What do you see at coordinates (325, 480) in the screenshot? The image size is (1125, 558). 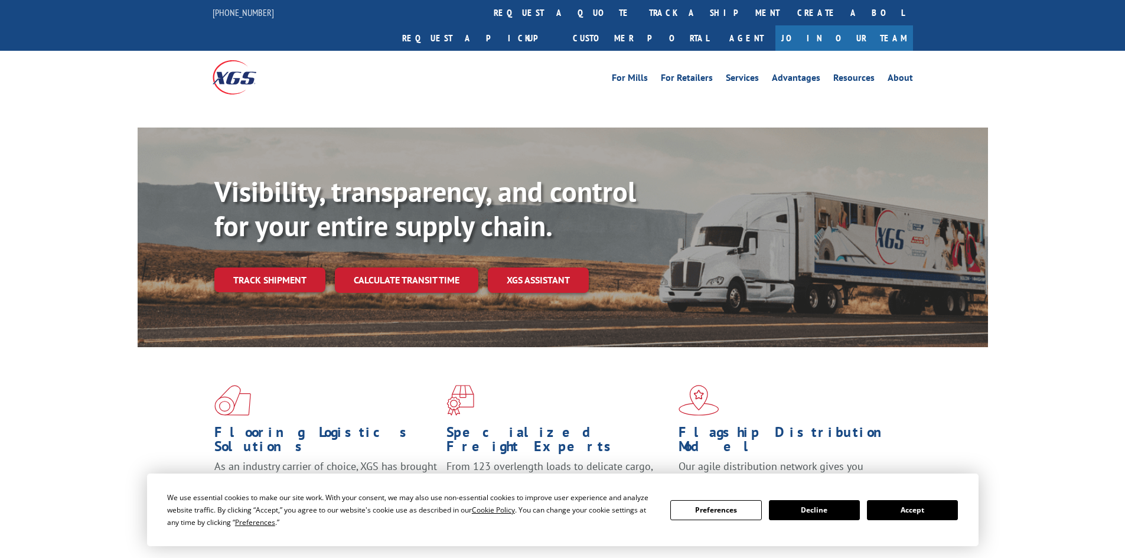 I see `span: As an industry carrier of choice, XGS has brought innovation and dedication to flooring logistics...` at bounding box center [325, 480].